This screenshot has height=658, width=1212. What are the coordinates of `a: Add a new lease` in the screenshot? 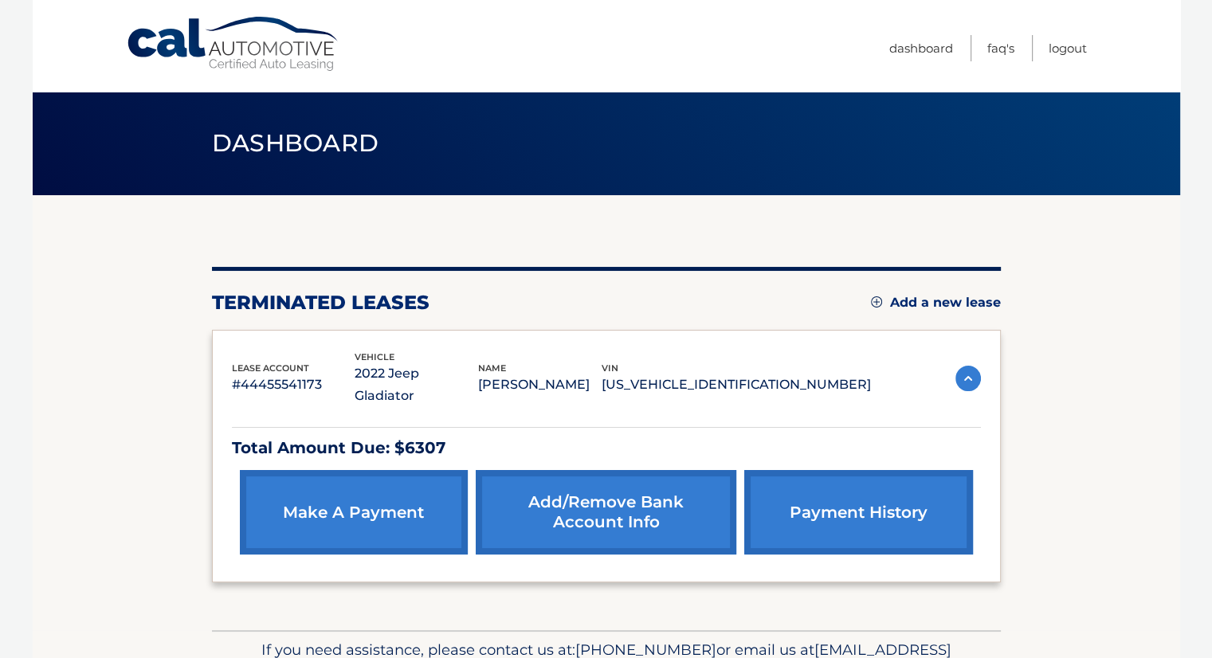 It's located at (935, 303).